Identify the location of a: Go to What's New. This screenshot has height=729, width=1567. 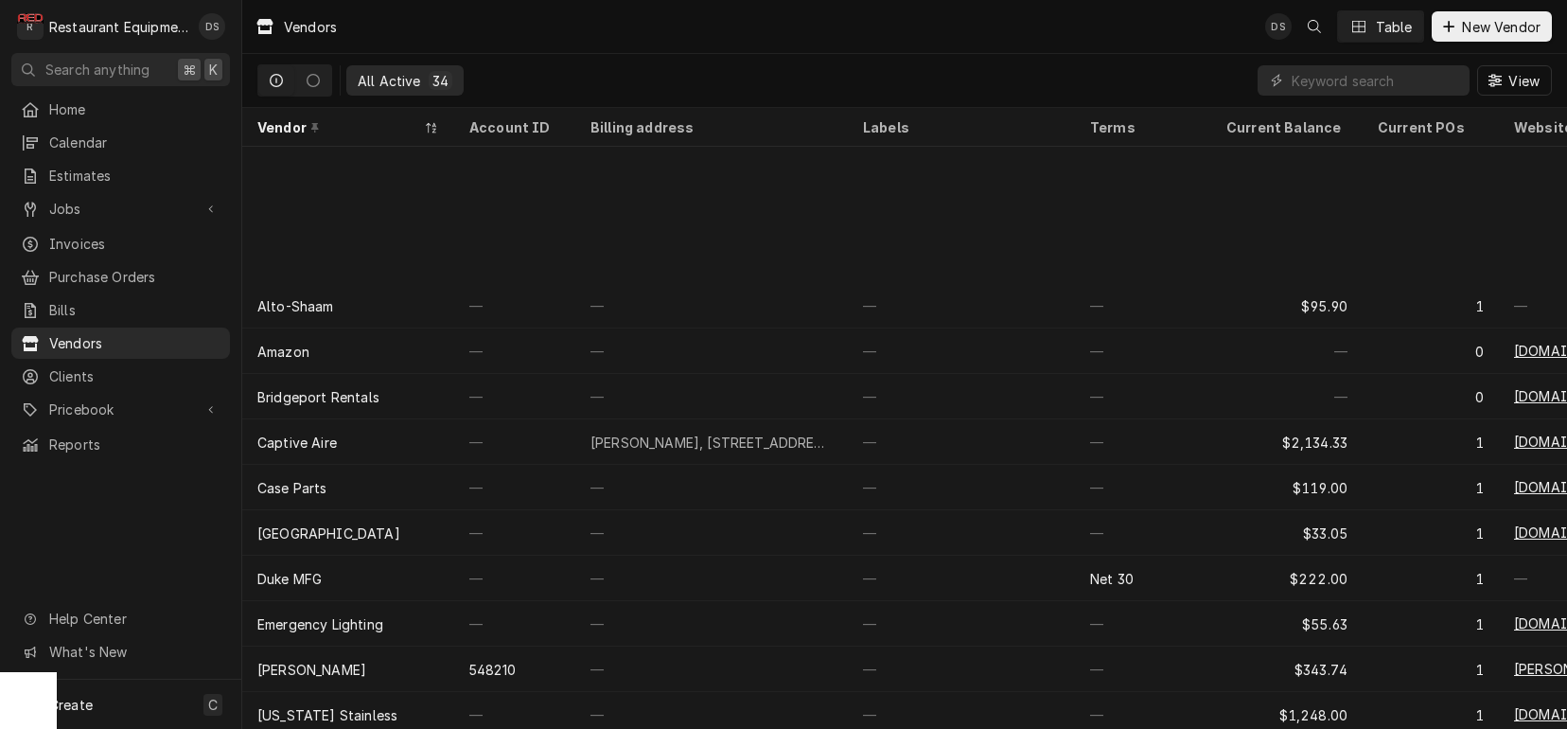
(120, 651).